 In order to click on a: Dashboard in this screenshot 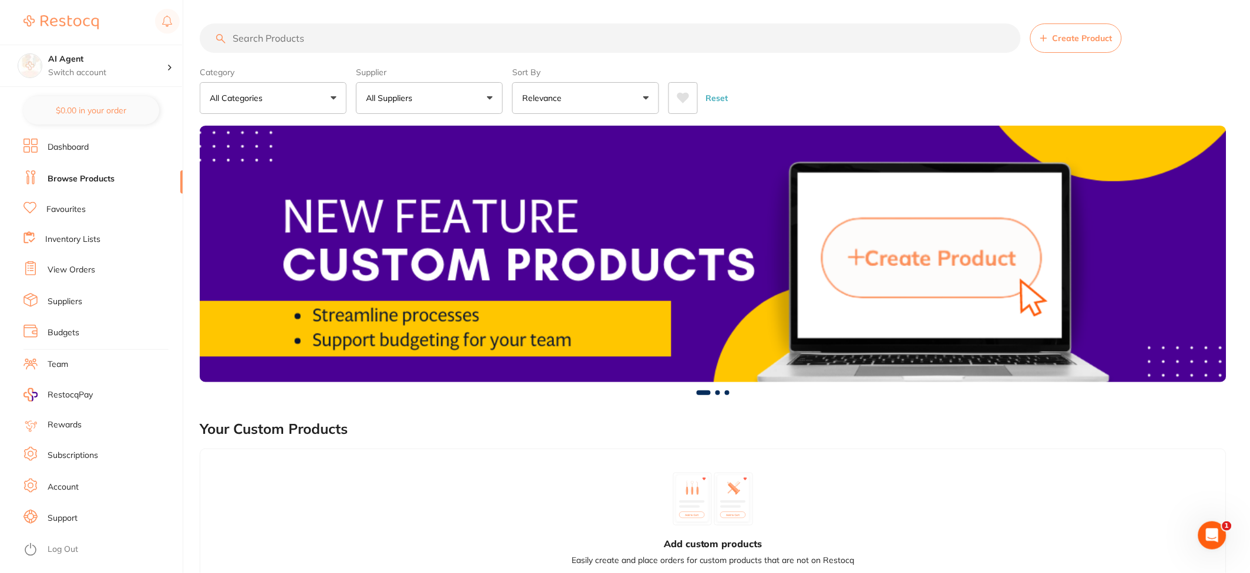, I will do `click(68, 147)`.